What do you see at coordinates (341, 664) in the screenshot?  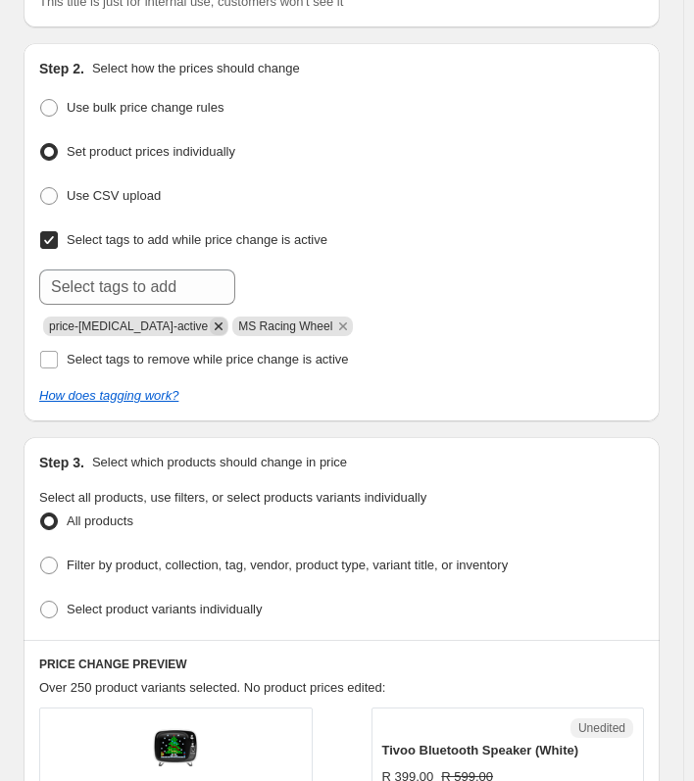 I see `h6: PRICE CHANGE PREVIEW` at bounding box center [341, 664].